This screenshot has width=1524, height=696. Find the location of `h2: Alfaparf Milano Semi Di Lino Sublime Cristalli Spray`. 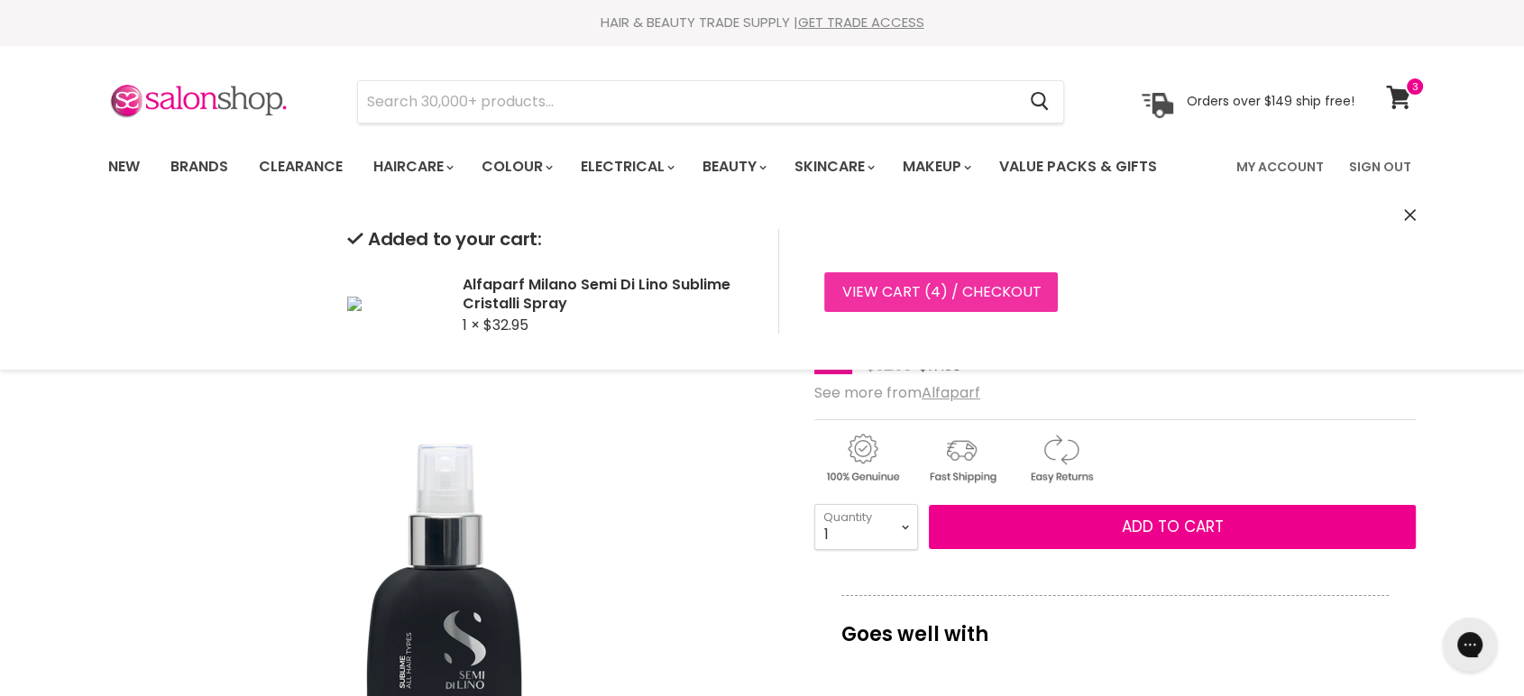

h2: Alfaparf Milano Semi Di Lino Sublime Cristalli Spray is located at coordinates (606, 294).